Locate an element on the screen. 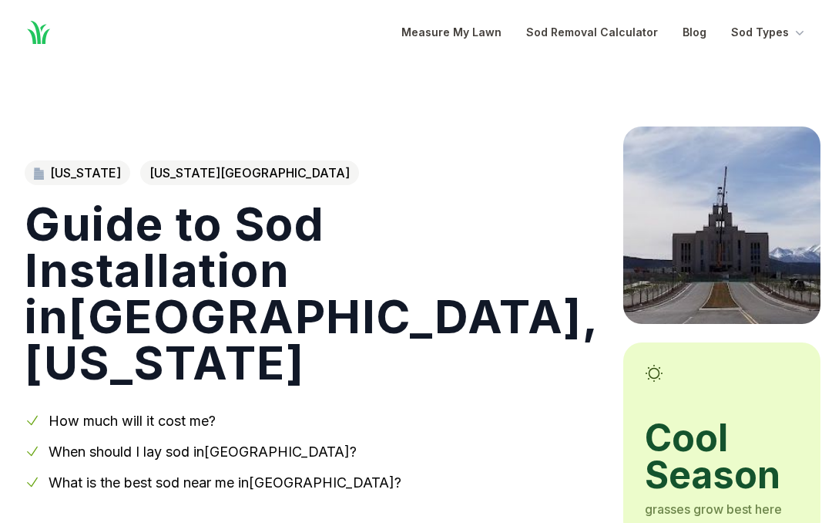 This screenshot has height=523, width=832. span: cool season is located at coordinates (722, 456).